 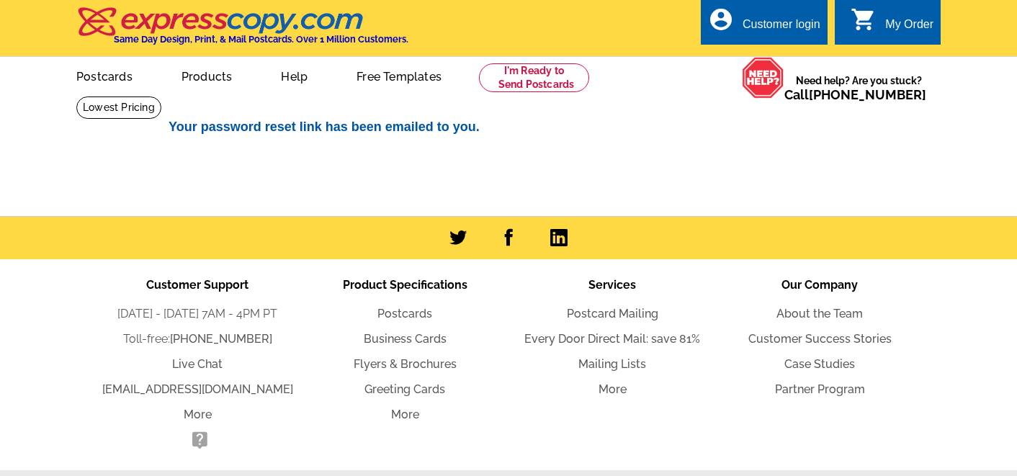 I want to click on a: Live Chat, so click(x=197, y=364).